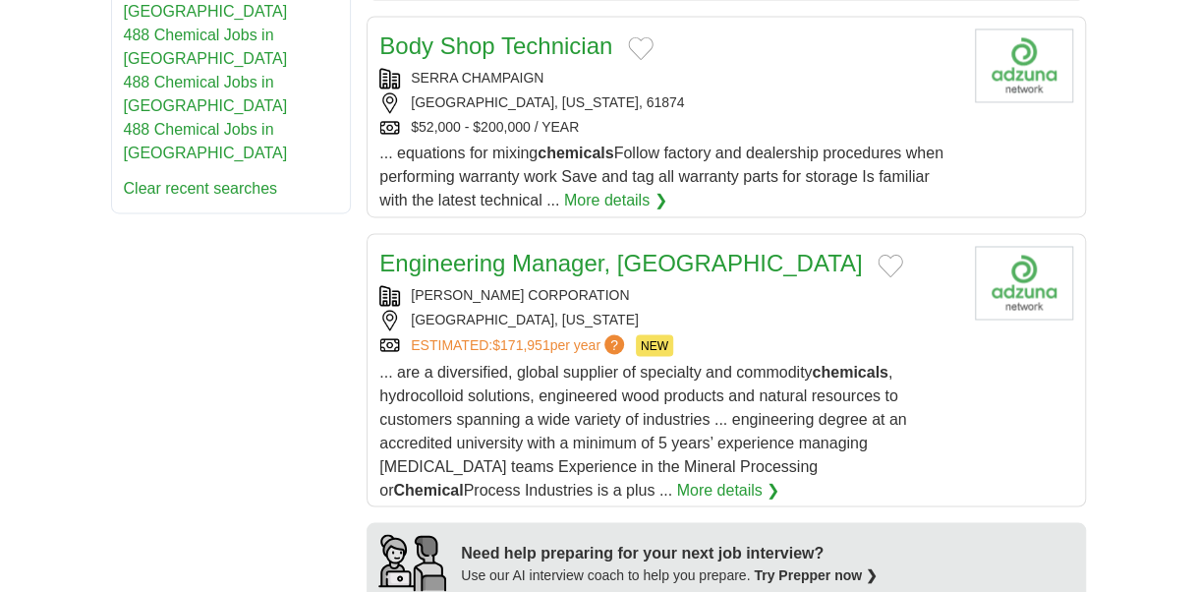 The image size is (1196, 592). Describe the element at coordinates (816, 574) in the screenshot. I see `a: Try Prepper now ❯` at that location.